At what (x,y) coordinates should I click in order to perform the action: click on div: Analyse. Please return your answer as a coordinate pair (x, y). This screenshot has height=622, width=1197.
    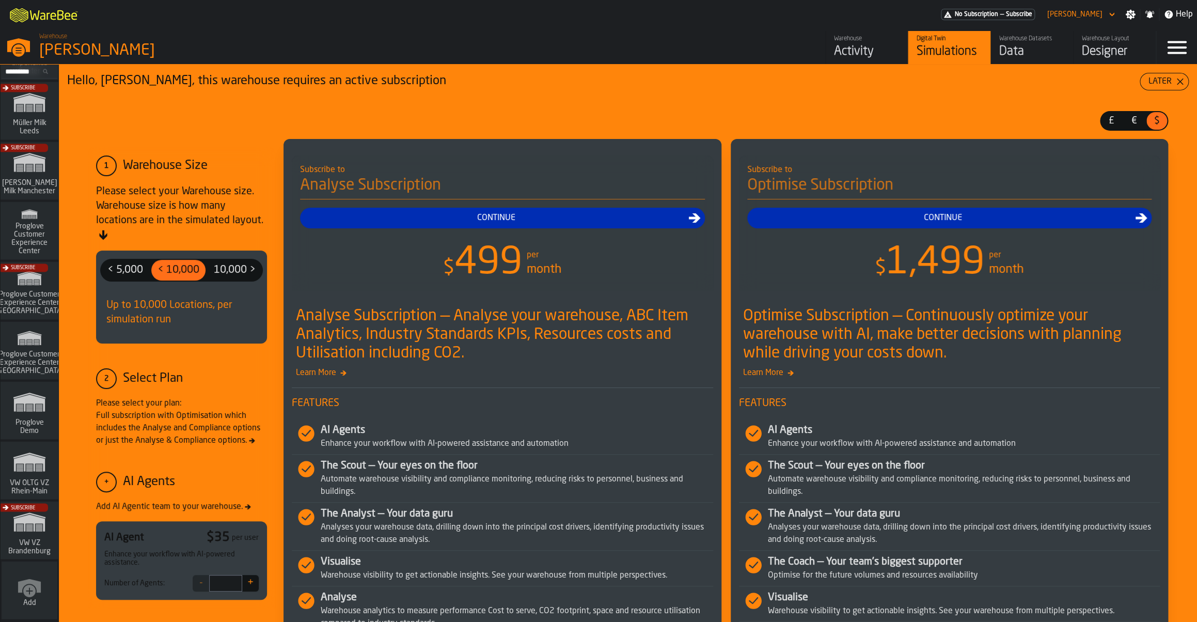
    Looking at the image, I should click on (517, 598).